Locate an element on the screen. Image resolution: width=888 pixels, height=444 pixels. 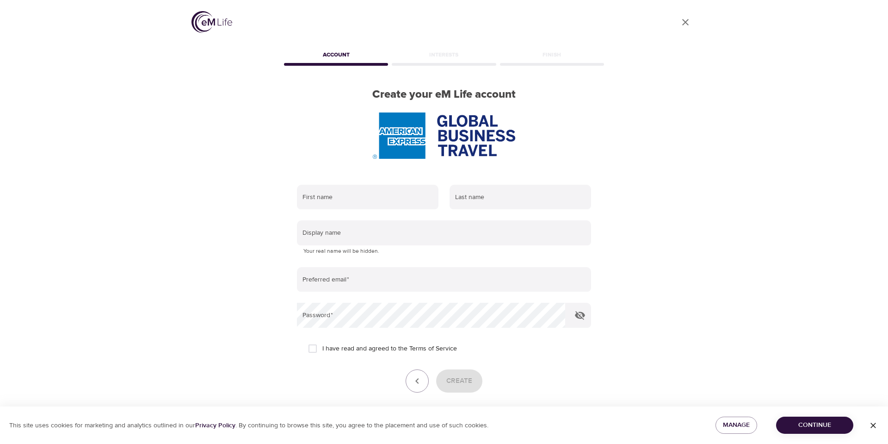
a: Privacy Policy is located at coordinates (215, 425).